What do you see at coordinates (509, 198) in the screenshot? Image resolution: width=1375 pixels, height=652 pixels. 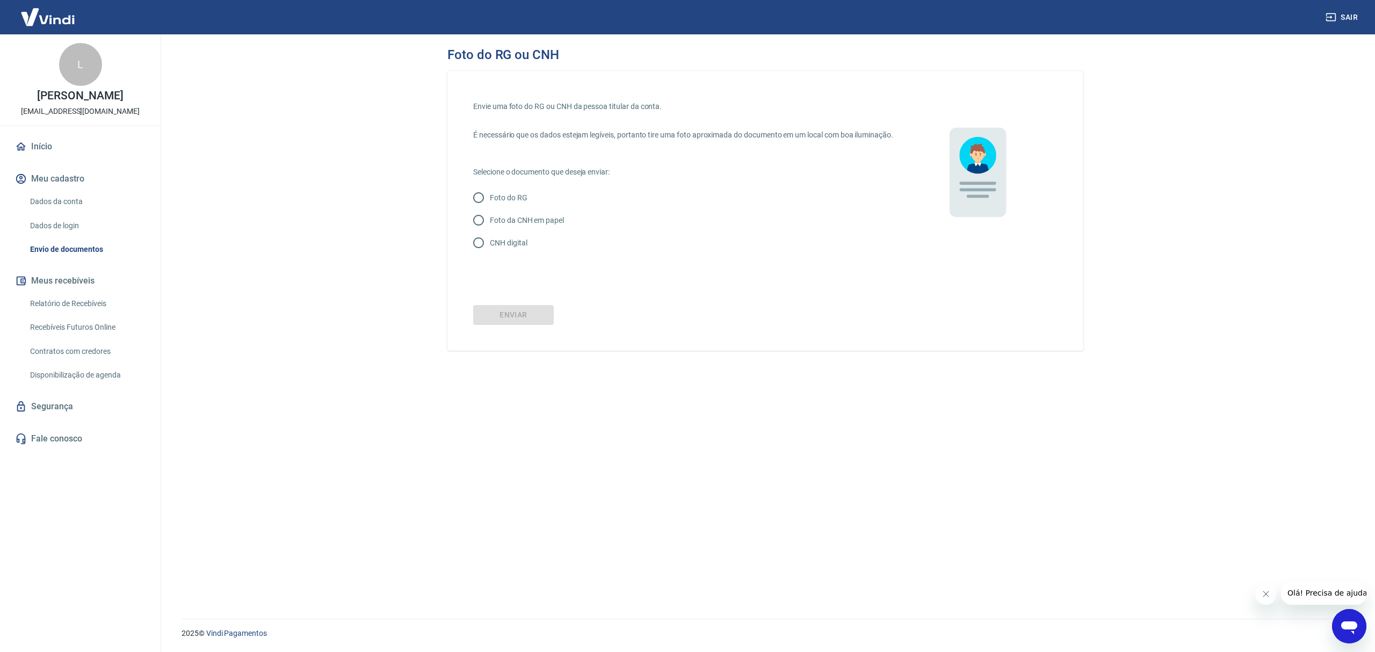 I see `p: Foto do RG` at bounding box center [509, 198].